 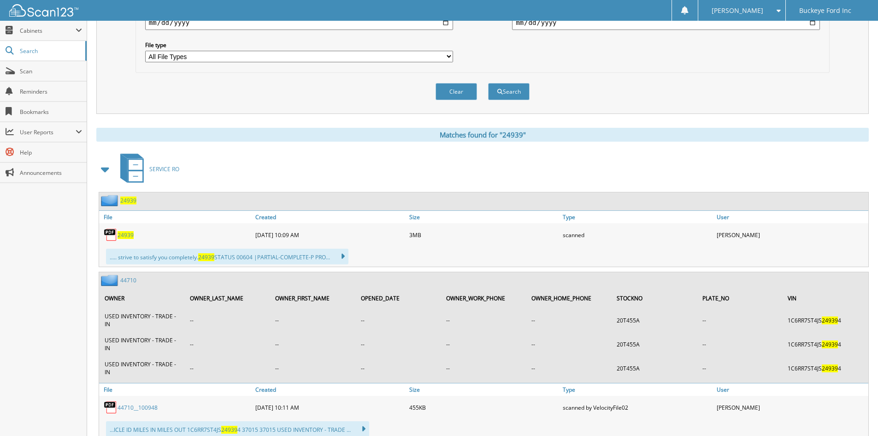 I want to click on div: ..... strive to satisfy you completely. STATUS 00604 |PARTIAL-COMPLETE-P PRO..., so click(x=227, y=256).